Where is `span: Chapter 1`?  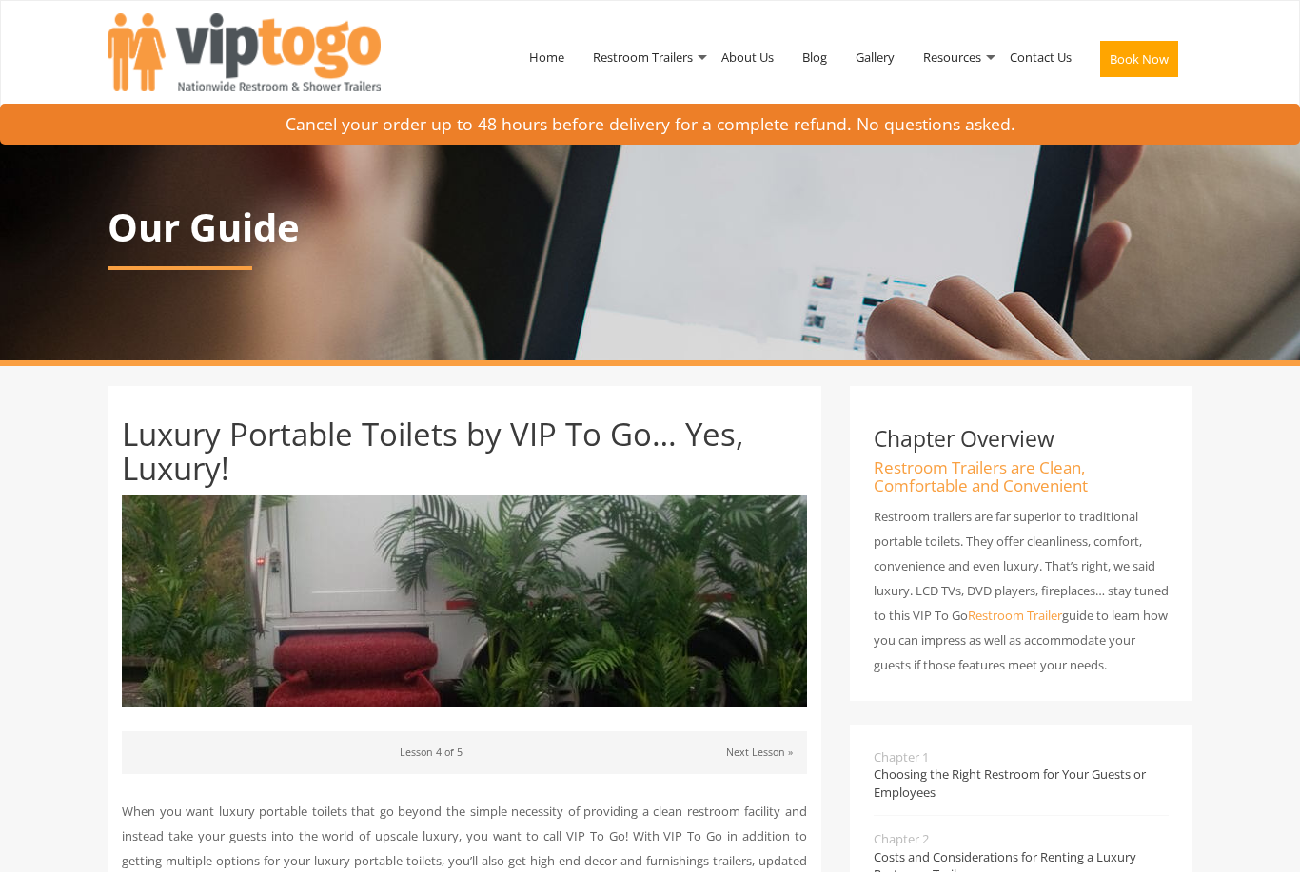 span: Chapter 1 is located at coordinates (1021, 757).